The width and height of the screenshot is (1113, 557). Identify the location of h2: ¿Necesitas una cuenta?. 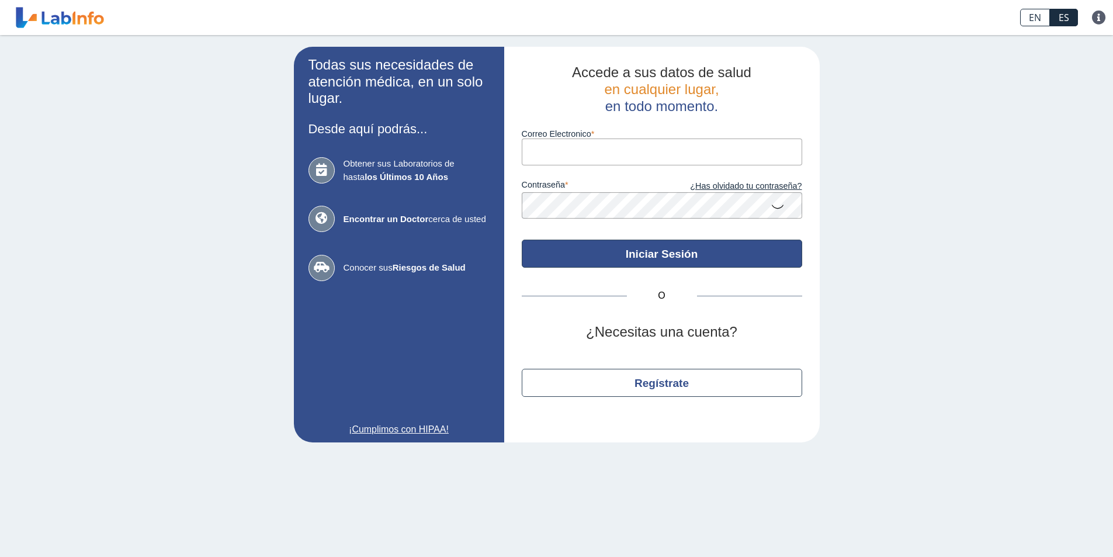
(662, 332).